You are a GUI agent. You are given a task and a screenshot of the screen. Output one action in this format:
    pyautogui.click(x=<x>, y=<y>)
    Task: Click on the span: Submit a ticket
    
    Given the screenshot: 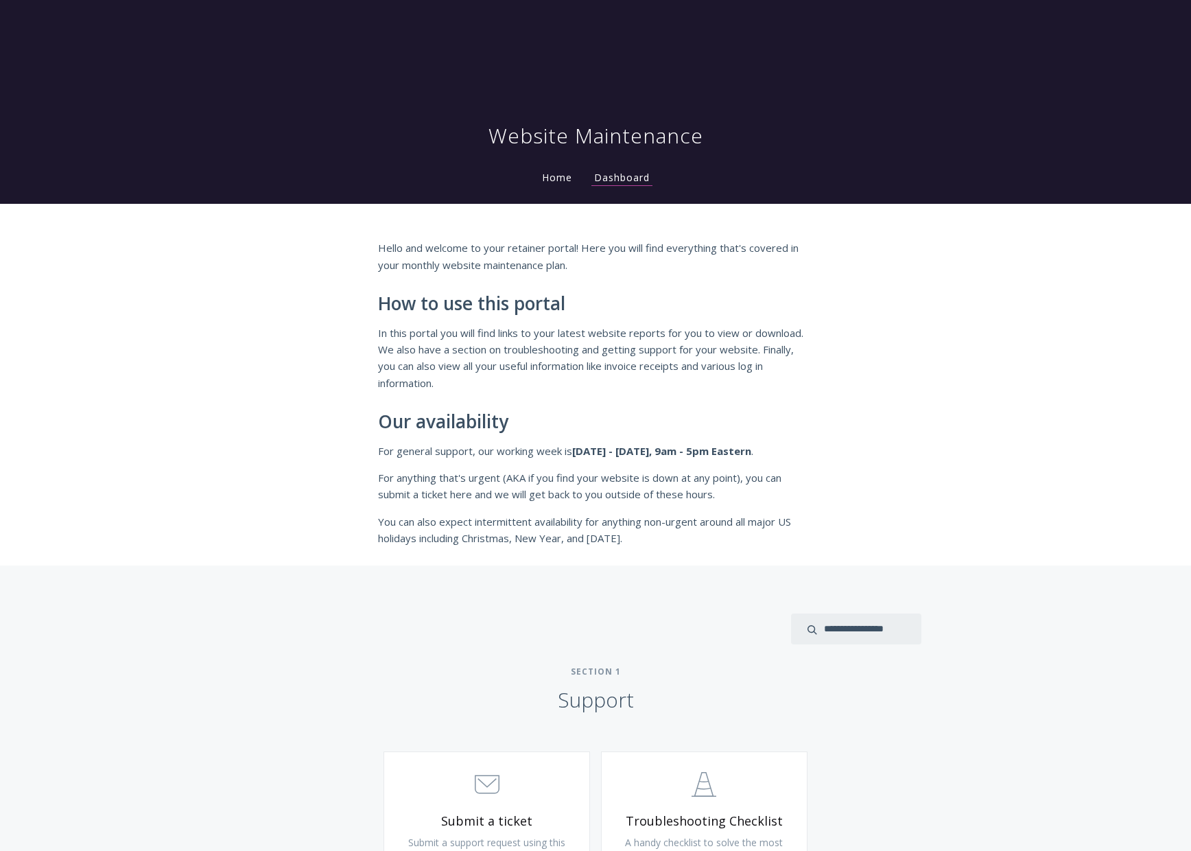 What is the action you would take?
    pyautogui.click(x=486, y=821)
    